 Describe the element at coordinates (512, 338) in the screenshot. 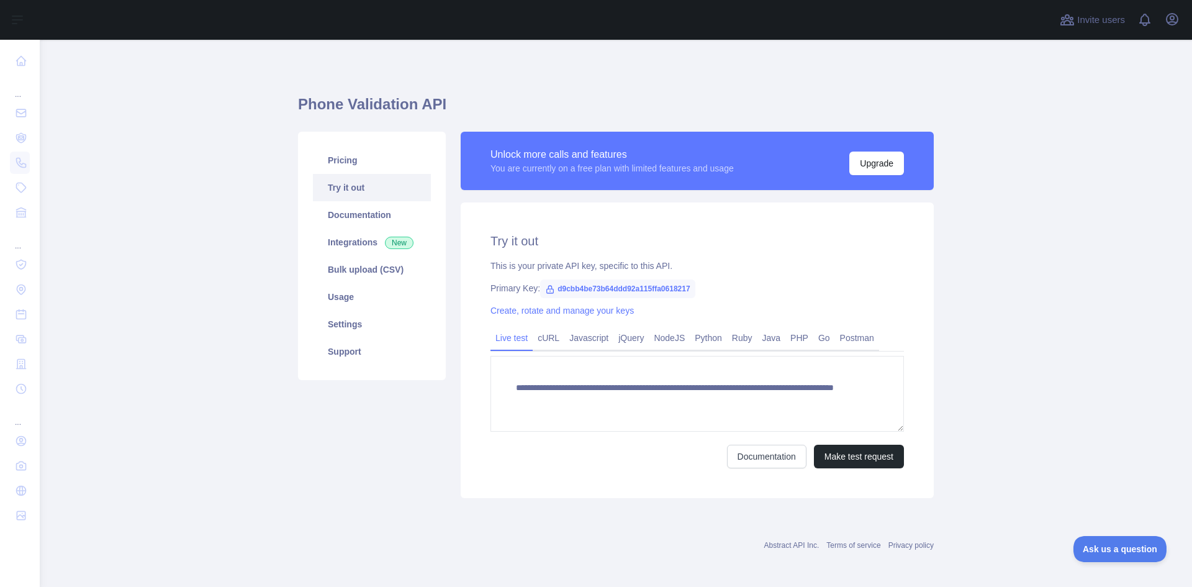

I see `a: Live test` at that location.